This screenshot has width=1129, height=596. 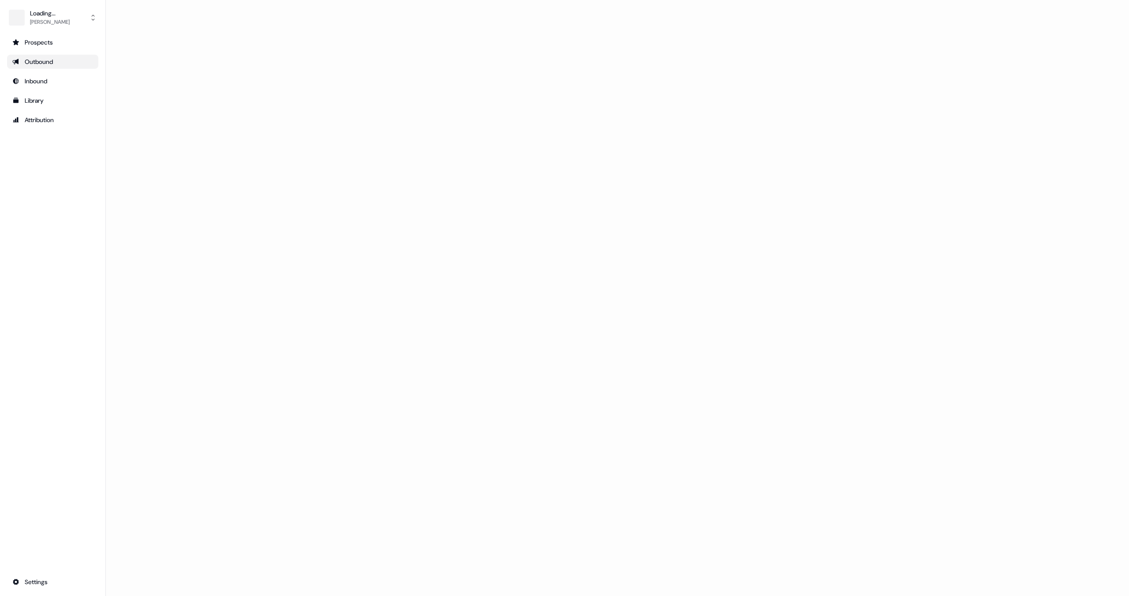 What do you see at coordinates (52, 42) in the screenshot?
I see `a: Go to prospects` at bounding box center [52, 42].